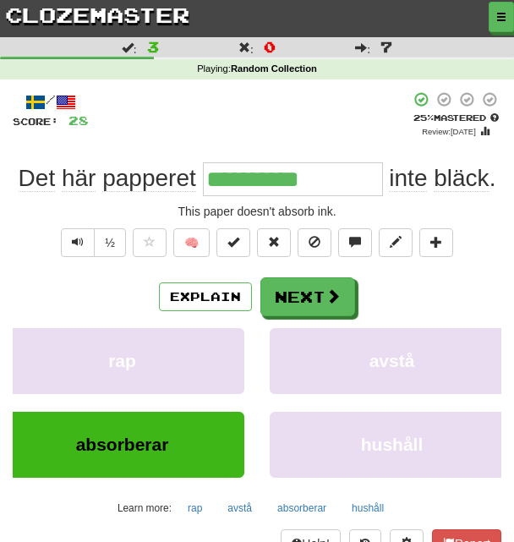  What do you see at coordinates (79, 178) in the screenshot?
I see `span: här` at bounding box center [79, 178].